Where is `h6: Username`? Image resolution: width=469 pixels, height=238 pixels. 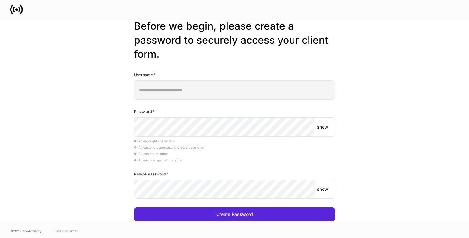 h6: Username is located at coordinates (145, 75).